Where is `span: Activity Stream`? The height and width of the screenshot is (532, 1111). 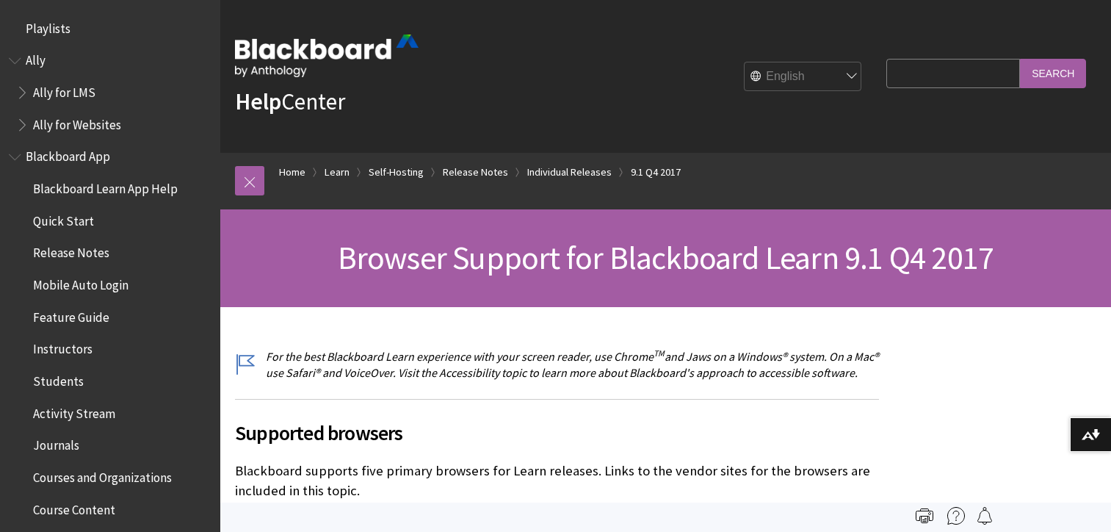 span: Activity Stream is located at coordinates (74, 410).